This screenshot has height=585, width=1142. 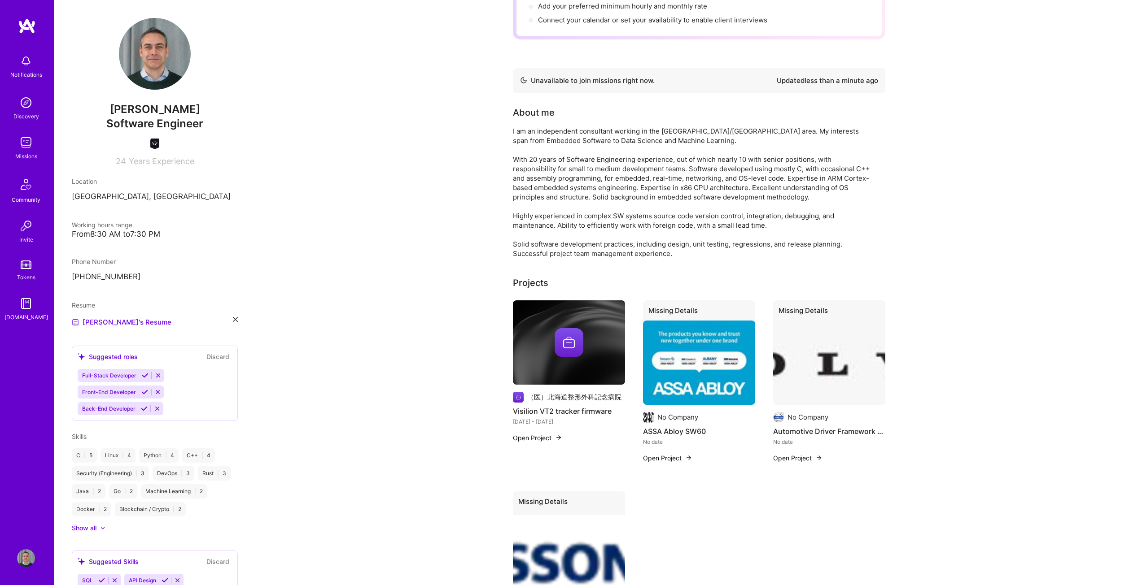 I want to click on div: Location, so click(x=155, y=181).